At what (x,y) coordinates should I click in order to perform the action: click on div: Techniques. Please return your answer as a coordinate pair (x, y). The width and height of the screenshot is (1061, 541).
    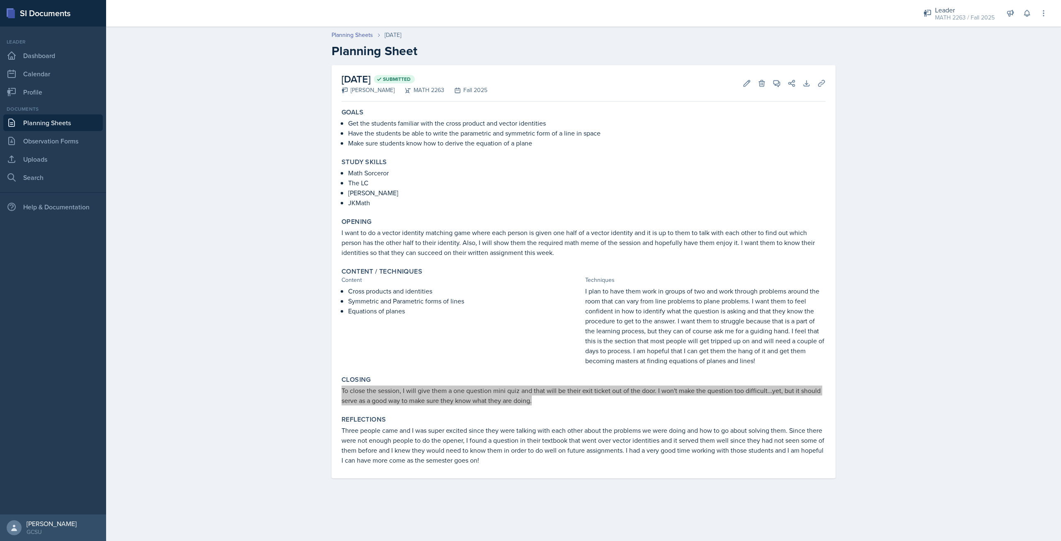
    Looking at the image, I should click on (706, 280).